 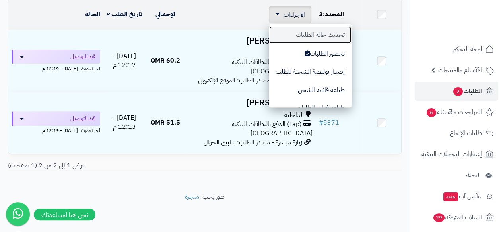 What do you see at coordinates (472, 176) in the screenshot?
I see `span: العملاء` at bounding box center [472, 176].